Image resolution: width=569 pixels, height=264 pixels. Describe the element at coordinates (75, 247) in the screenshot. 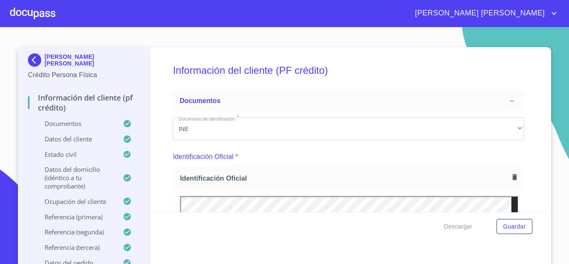

I see `p: Referencia (tercera)` at that location.